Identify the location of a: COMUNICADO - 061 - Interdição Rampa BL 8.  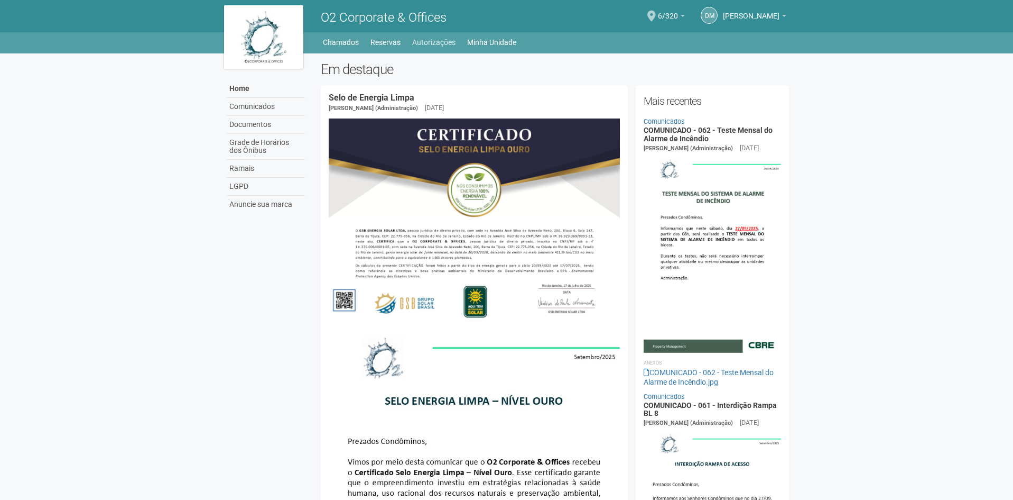
(710, 409).